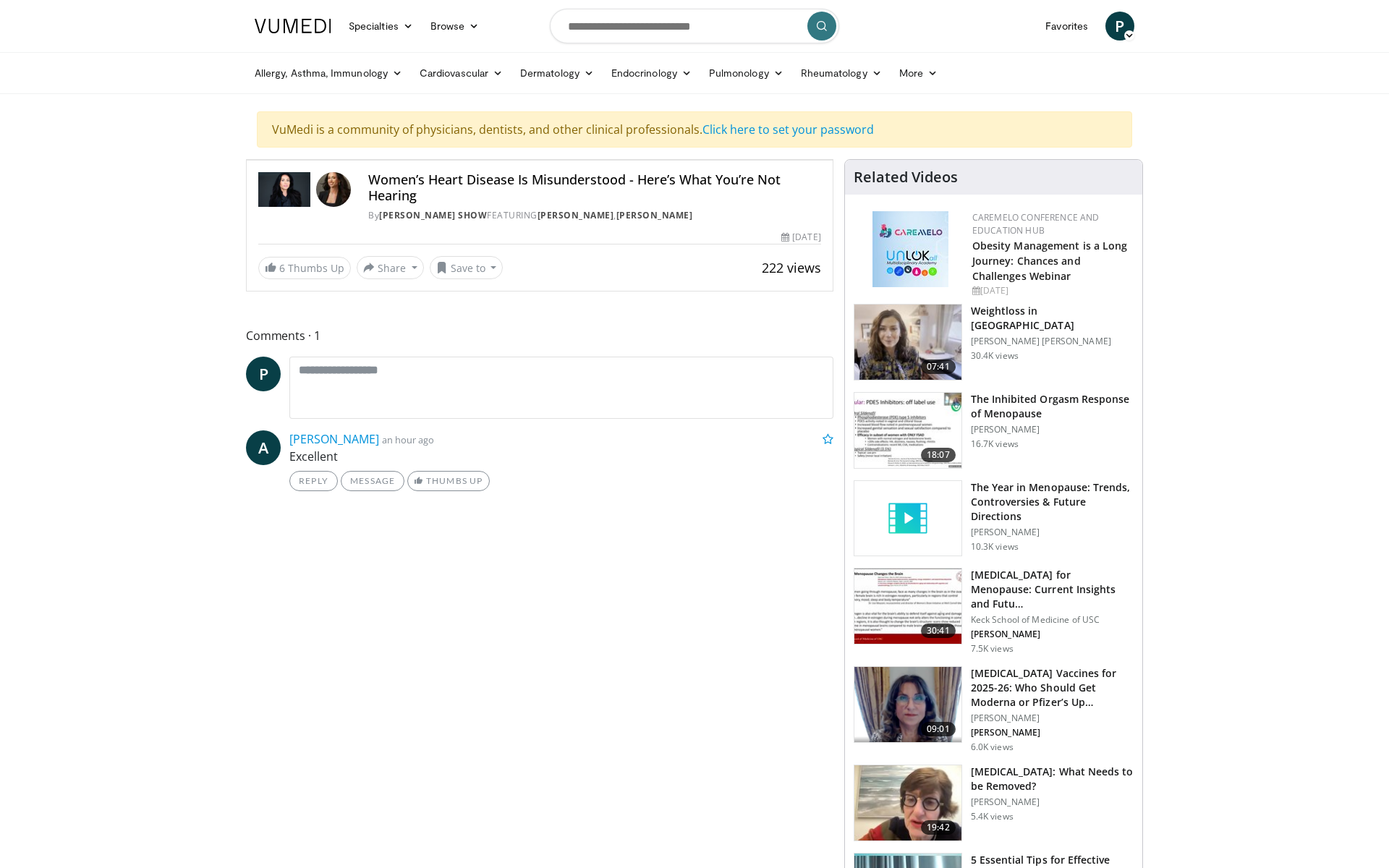 The width and height of the screenshot is (1389, 868). Describe the element at coordinates (995, 444) in the screenshot. I see `p: 16.7K views` at that location.